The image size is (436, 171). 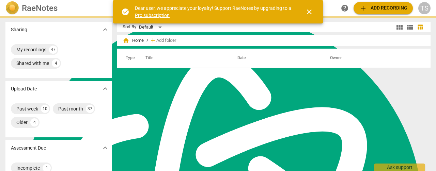 What do you see at coordinates (345, 8) in the screenshot?
I see `span: help` at bounding box center [345, 8].